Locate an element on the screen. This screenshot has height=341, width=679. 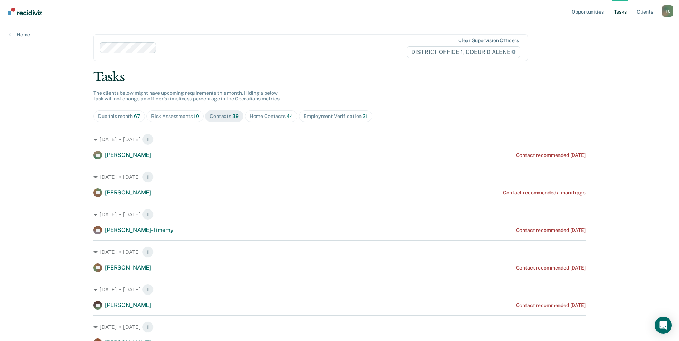
div: Contacts is located at coordinates (224, 116).